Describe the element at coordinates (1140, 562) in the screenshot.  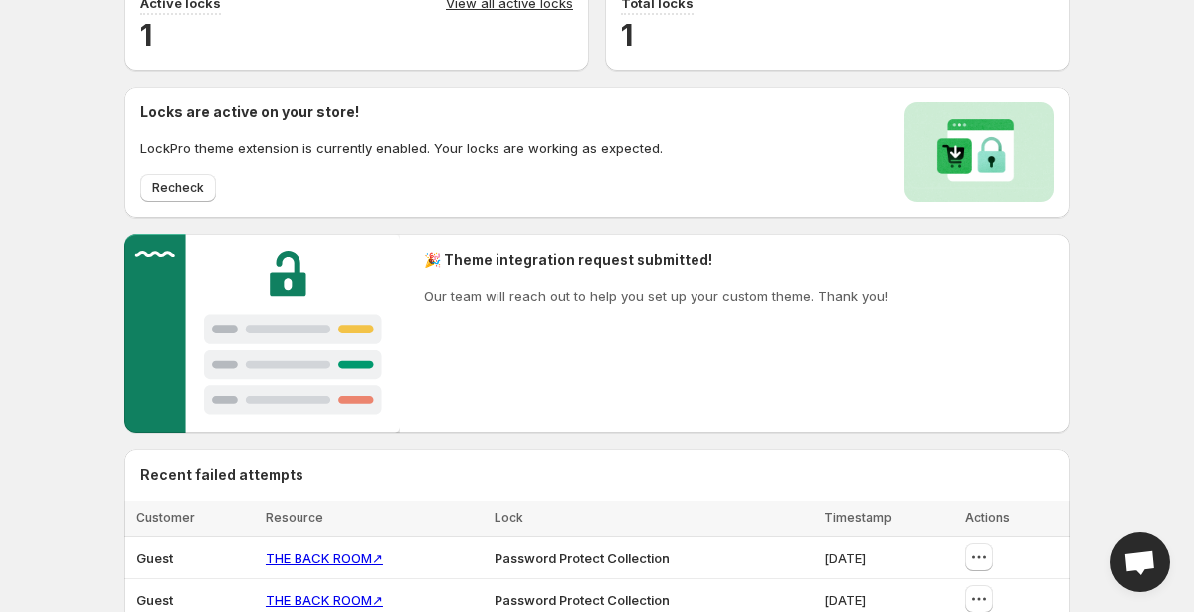
I see `div: Open chat` at that location.